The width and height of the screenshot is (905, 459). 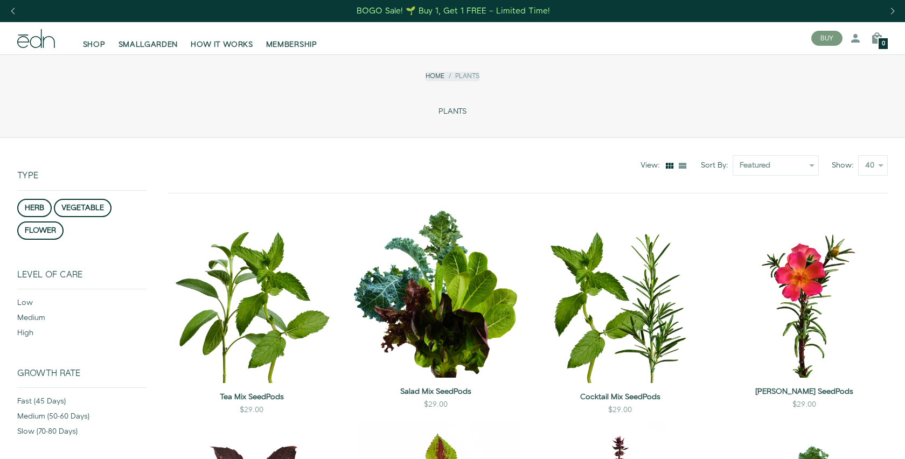 I want to click on span: SMALLGARDEN, so click(x=148, y=45).